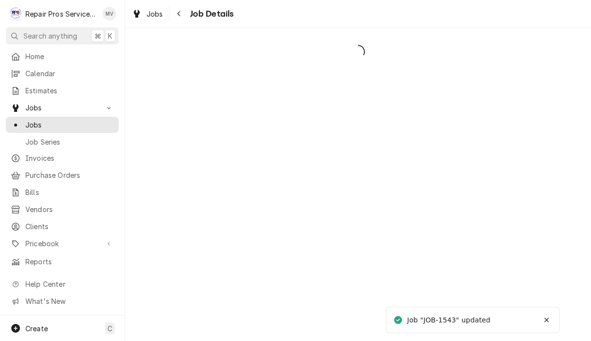 The image size is (591, 341). I want to click on a: Invoices, so click(62, 158).